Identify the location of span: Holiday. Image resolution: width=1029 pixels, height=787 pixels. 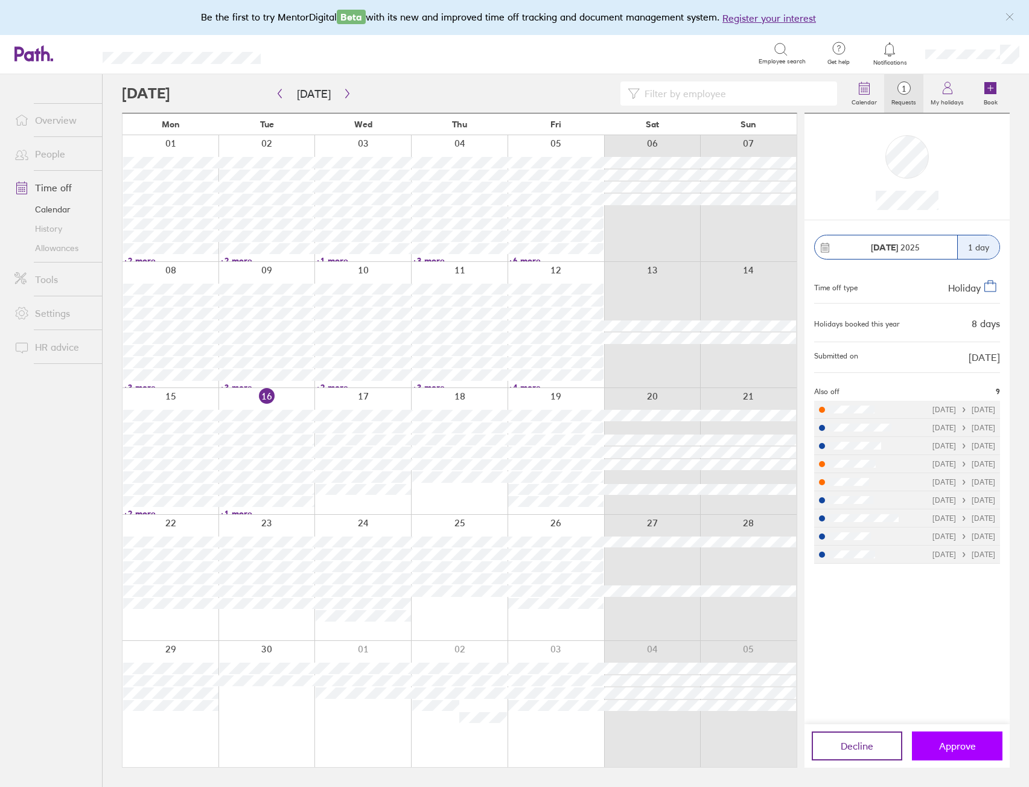
(965, 288).